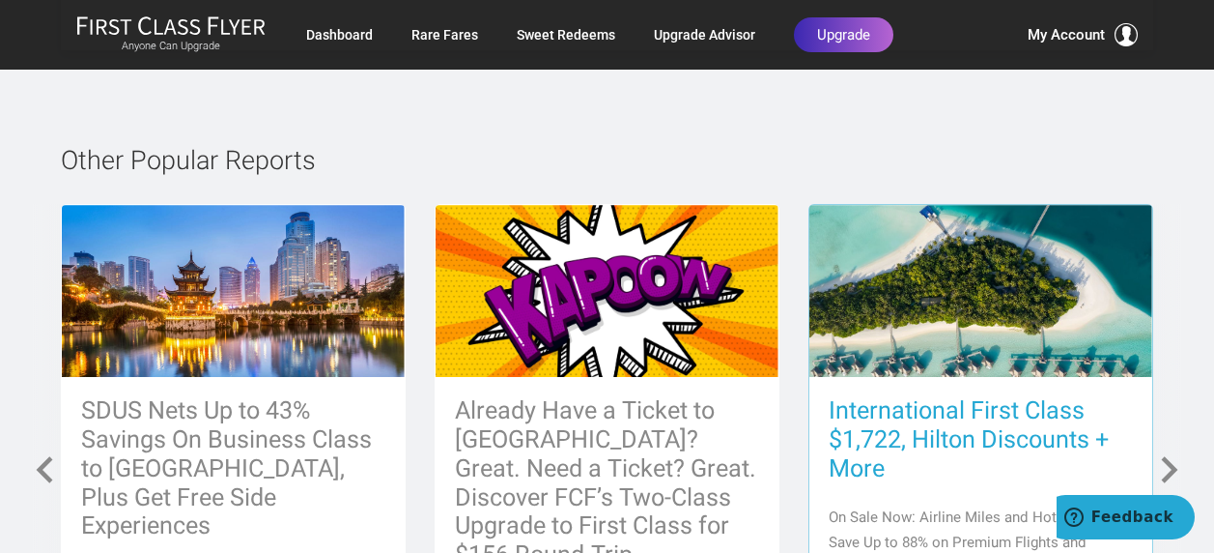 This screenshot has height=553, width=1214. What do you see at coordinates (704, 35) in the screenshot?
I see `a: Upgrade Advisor` at bounding box center [704, 35].